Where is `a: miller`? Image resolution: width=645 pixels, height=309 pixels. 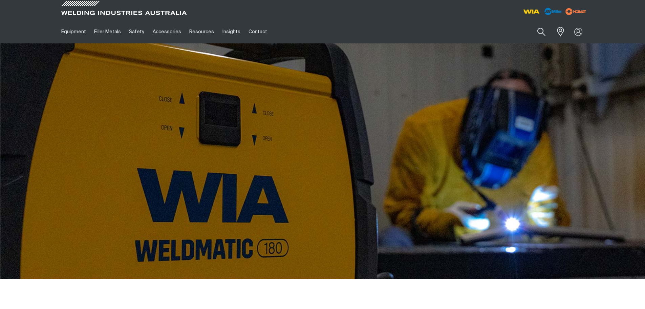
a: miller is located at coordinates (576, 12).